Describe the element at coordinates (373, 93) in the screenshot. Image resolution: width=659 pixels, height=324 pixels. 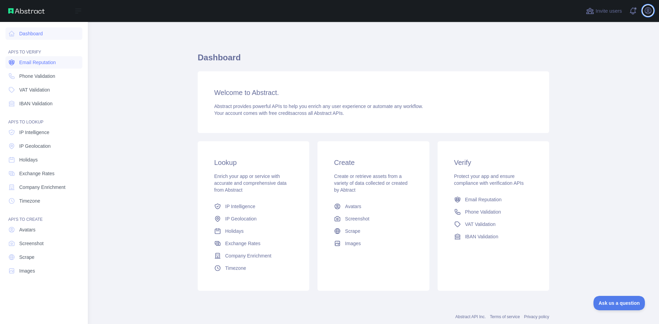
I see `h3: Welcome to Abstract.` at that location.